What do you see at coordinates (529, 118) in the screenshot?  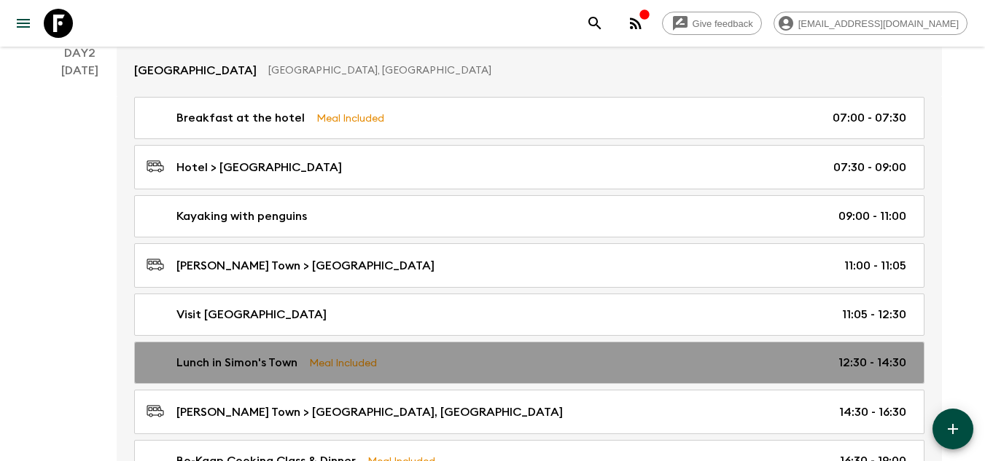 I see `a: Breakfast at the hotelMeal Included07:00 - 07:30` at bounding box center [529, 118].